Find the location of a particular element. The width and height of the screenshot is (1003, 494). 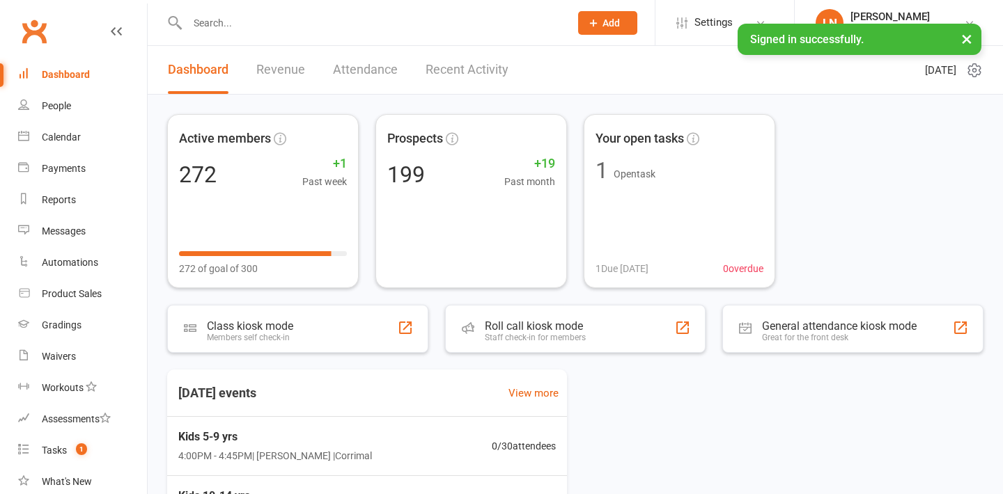

a: Product Sales is located at coordinates (82, 294).